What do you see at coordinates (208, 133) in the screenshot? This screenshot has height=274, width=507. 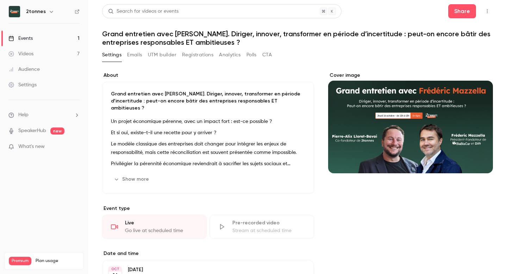 I see `p: Et si oui, existe-t-il une recette pour y arriver ?` at bounding box center [208, 133].